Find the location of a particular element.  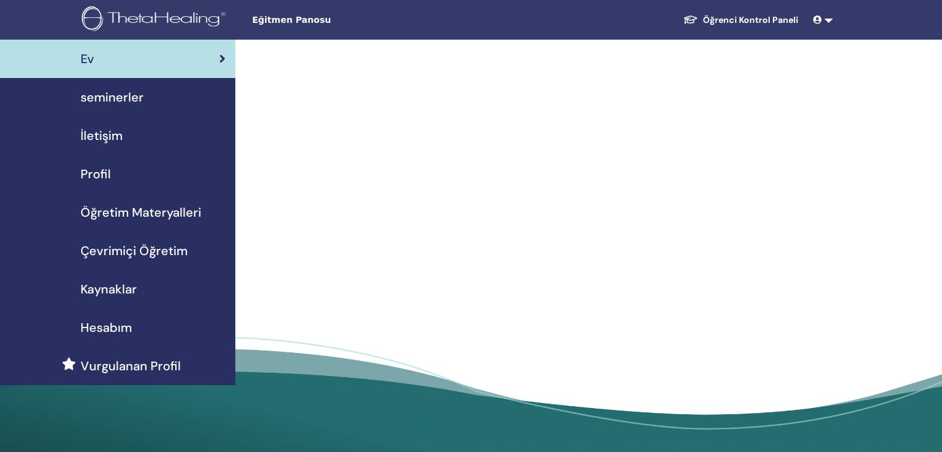

span: Çevrimiçi Öğretim is located at coordinates (134, 251).